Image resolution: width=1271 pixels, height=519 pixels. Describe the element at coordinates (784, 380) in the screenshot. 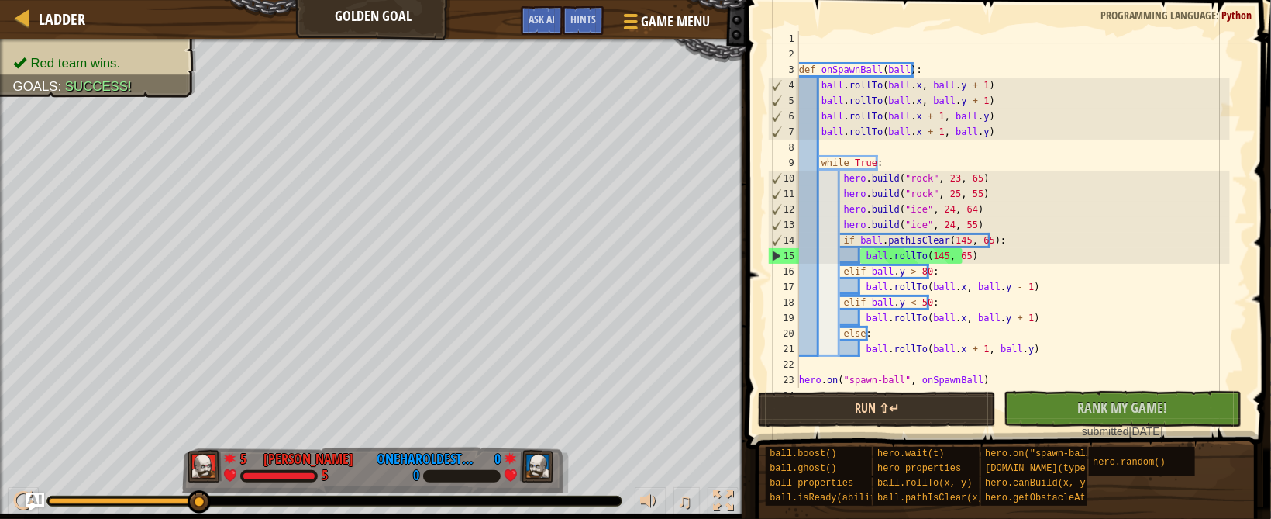

I see `div: 23` at that location.